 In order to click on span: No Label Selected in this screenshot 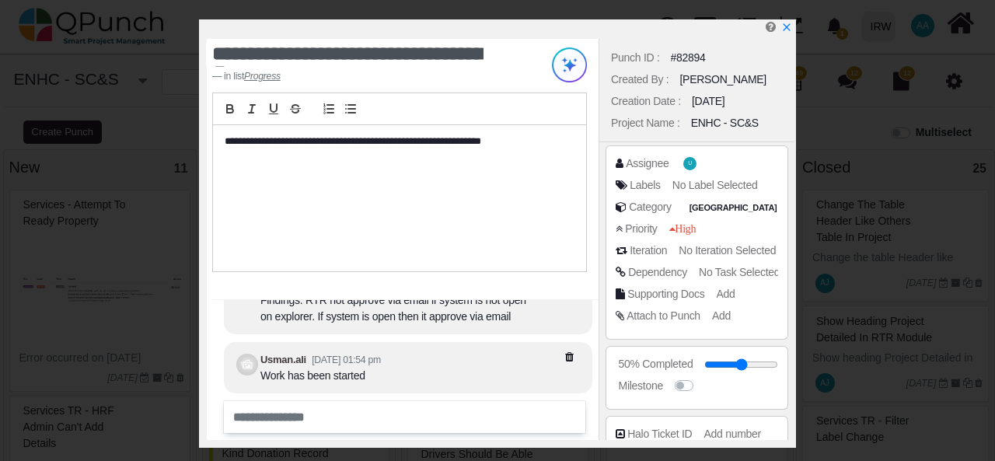, I will do `click(715, 185)`.